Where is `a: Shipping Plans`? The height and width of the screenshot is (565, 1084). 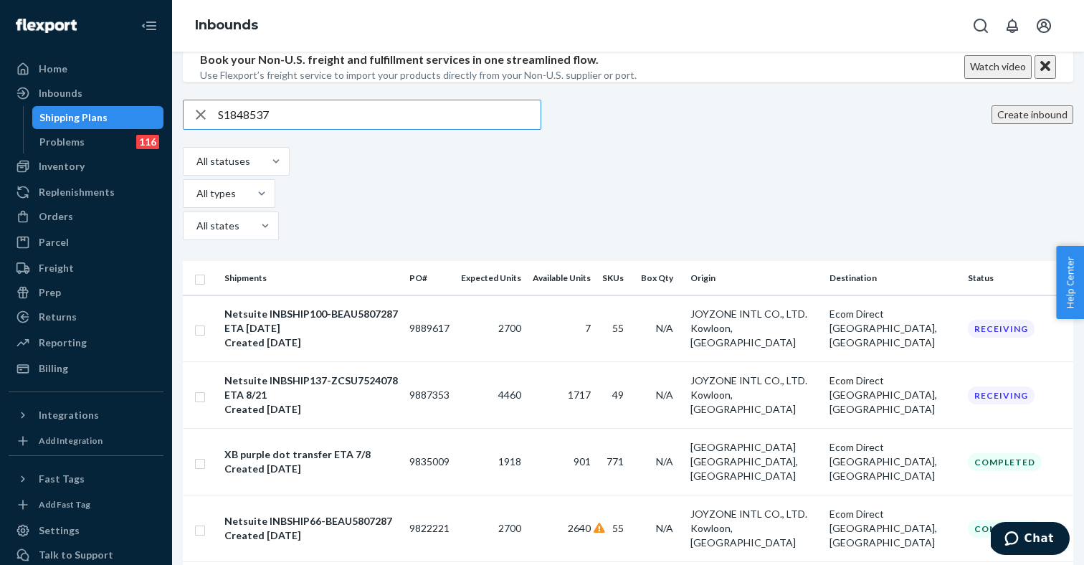
a: Shipping Plans is located at coordinates (98, 118).